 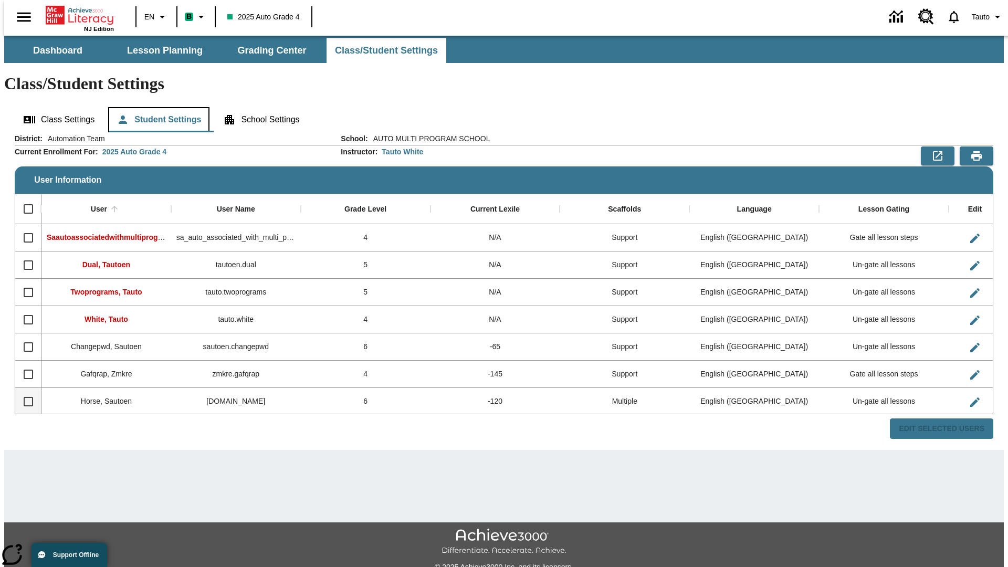 I want to click on button: Open side menu, so click(x=24, y=17).